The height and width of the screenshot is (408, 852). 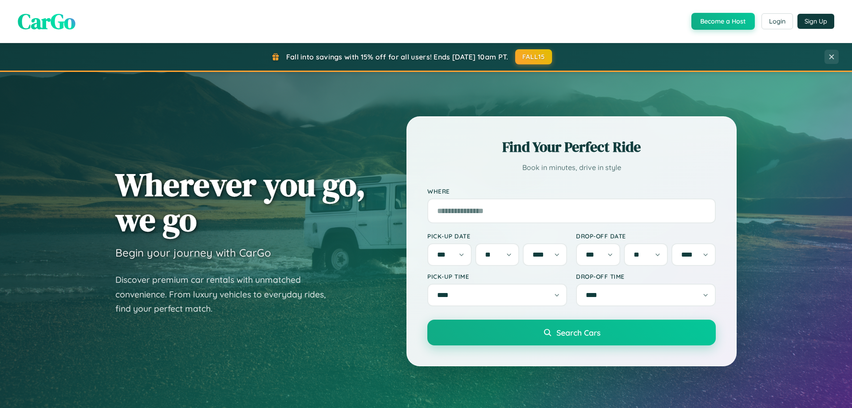 I want to click on button: FALL15, so click(x=534, y=57).